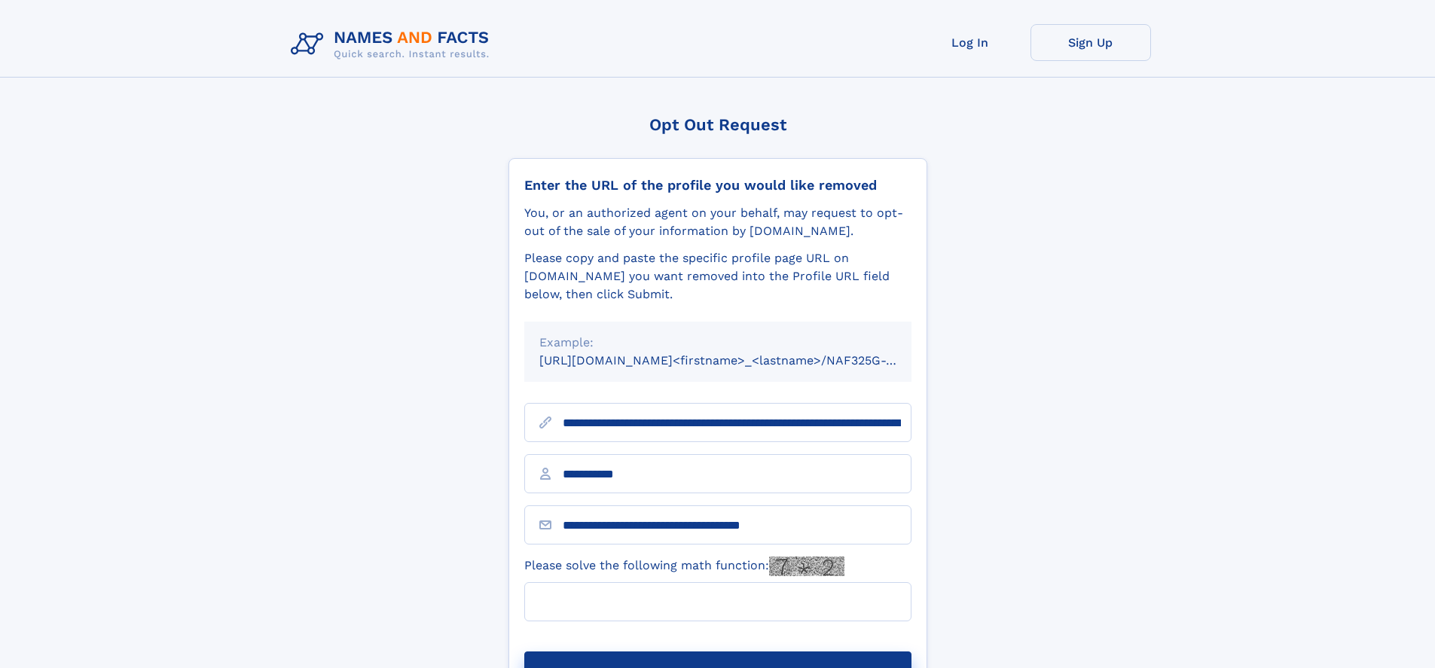 The image size is (1435, 668). I want to click on div: Example:, so click(718, 343).